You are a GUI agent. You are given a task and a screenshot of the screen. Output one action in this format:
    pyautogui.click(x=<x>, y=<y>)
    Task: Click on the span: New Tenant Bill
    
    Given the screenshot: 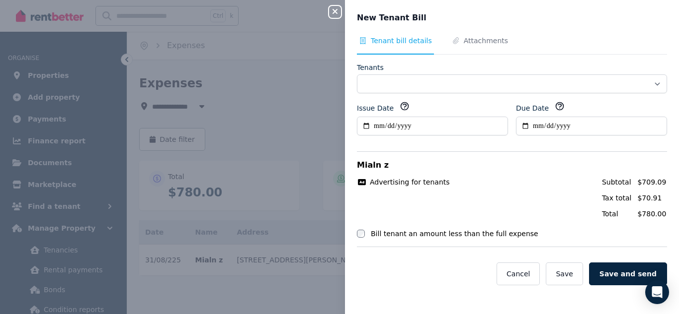 What is the action you would take?
    pyautogui.click(x=391, y=18)
    